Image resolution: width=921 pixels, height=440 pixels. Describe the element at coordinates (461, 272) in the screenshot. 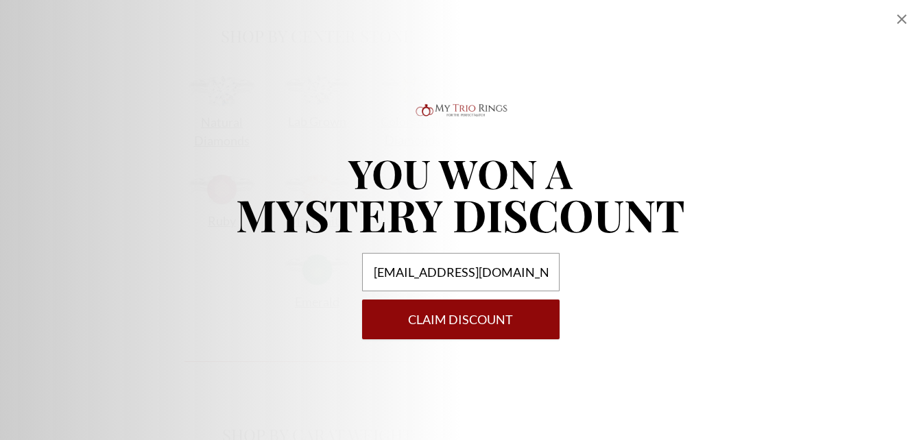

I see `input: Your email address` at that location.